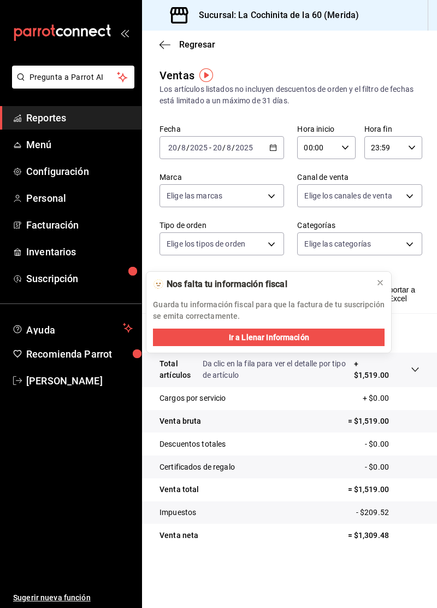 The image size is (437, 608). What do you see at coordinates (193, 398) in the screenshot?
I see `p: Cargos por servicio` at bounding box center [193, 398].